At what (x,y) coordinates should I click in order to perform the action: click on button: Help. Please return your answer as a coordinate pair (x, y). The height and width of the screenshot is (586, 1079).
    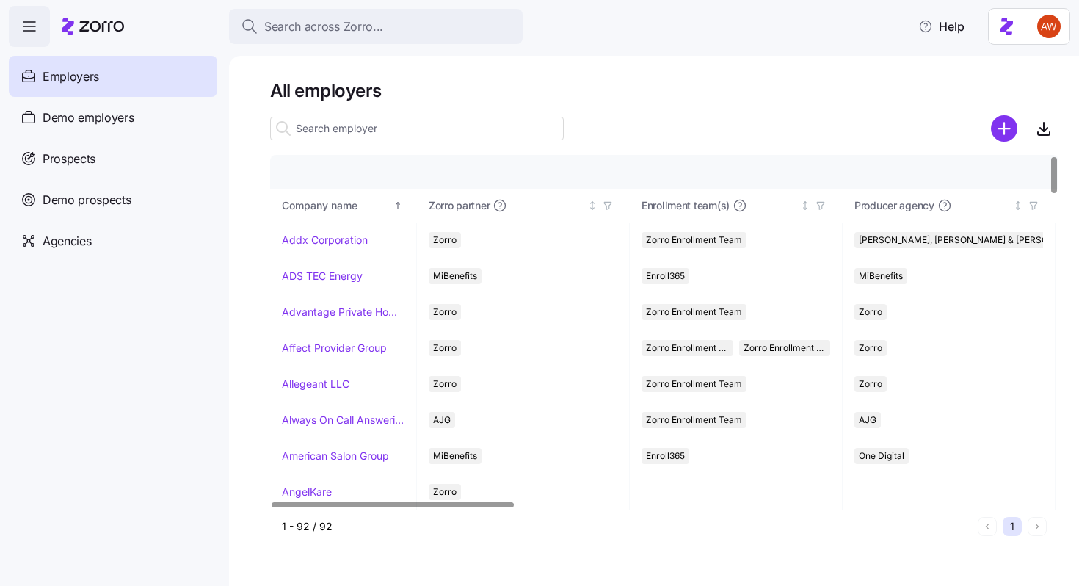
    Looking at the image, I should click on (941, 26).